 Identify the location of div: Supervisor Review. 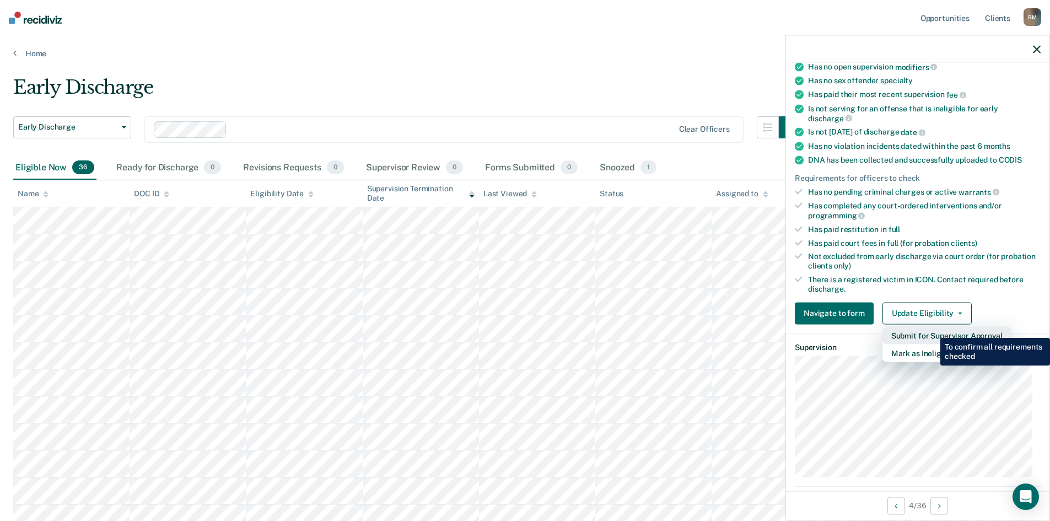
(414, 168).